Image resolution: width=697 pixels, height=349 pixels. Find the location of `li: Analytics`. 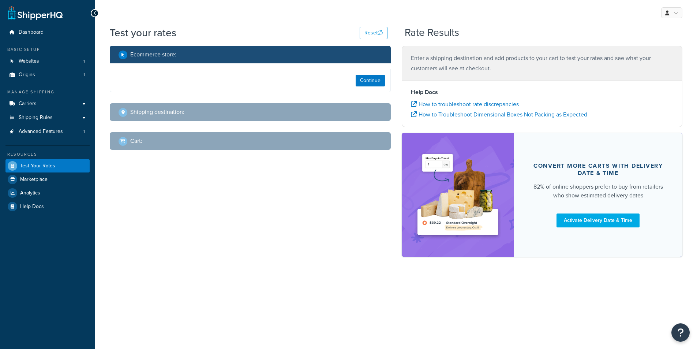

li: Analytics is located at coordinates (48, 193).